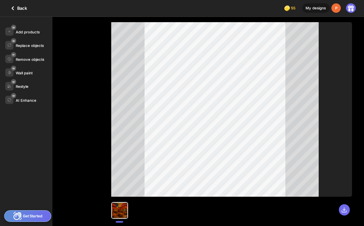  Describe the element at coordinates (28, 216) in the screenshot. I see `div: Get Started` at that location.